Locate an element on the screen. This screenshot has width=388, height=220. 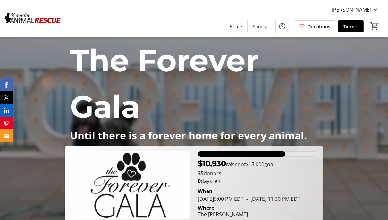
p: days left is located at coordinates (258, 181).